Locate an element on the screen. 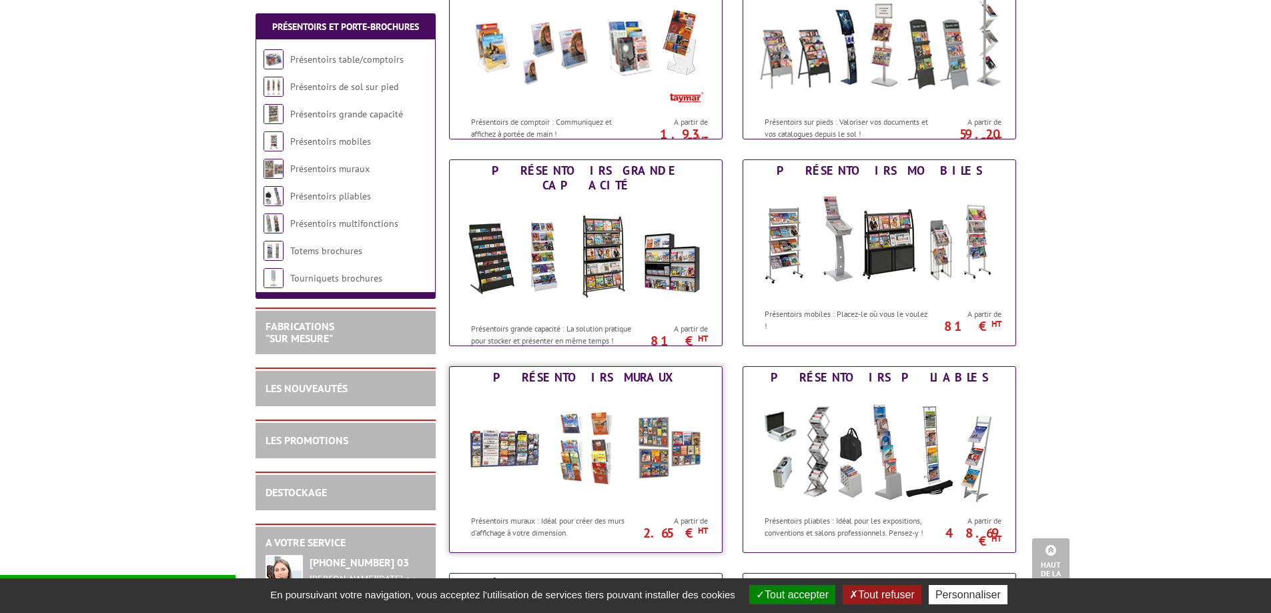 The width and height of the screenshot is (1271, 613). h2: A votre service is located at coordinates (346, 543).